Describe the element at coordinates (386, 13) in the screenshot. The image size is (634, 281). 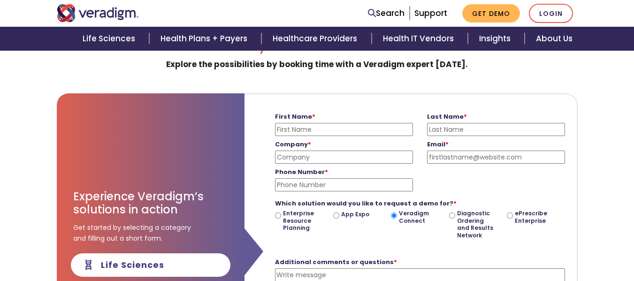
I see `a: Search` at that location.